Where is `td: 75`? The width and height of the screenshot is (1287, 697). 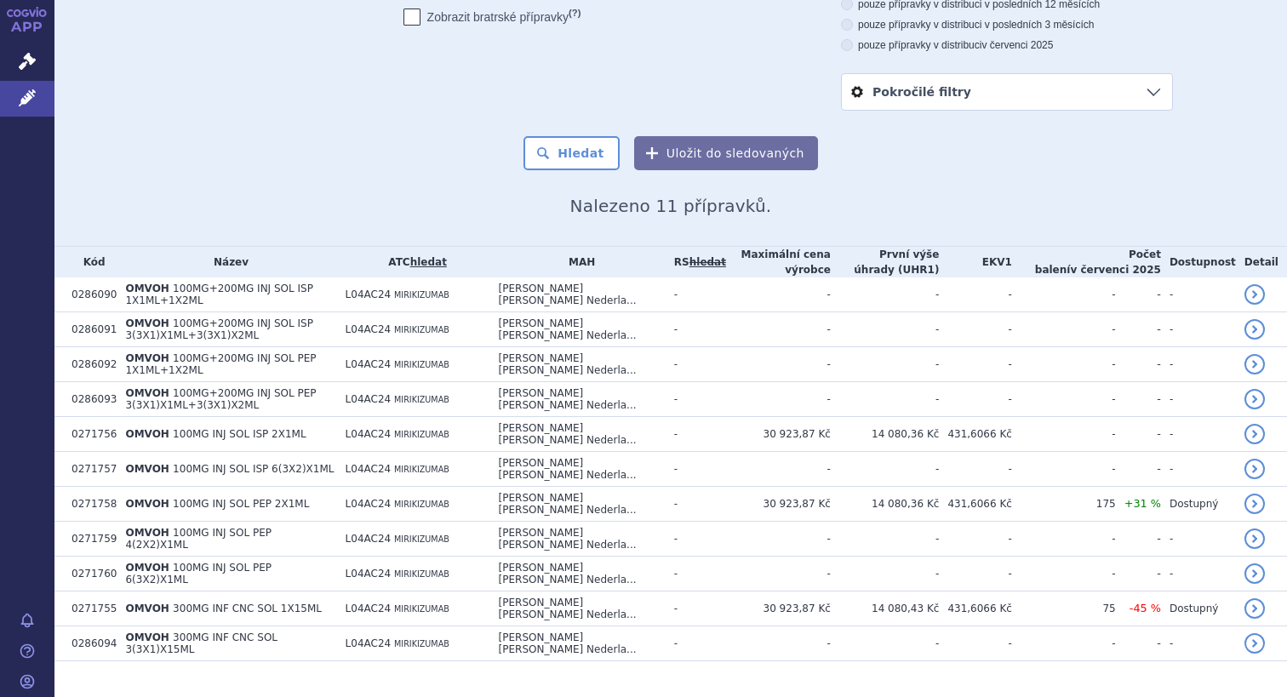 td: 75 is located at coordinates (1064, 608).